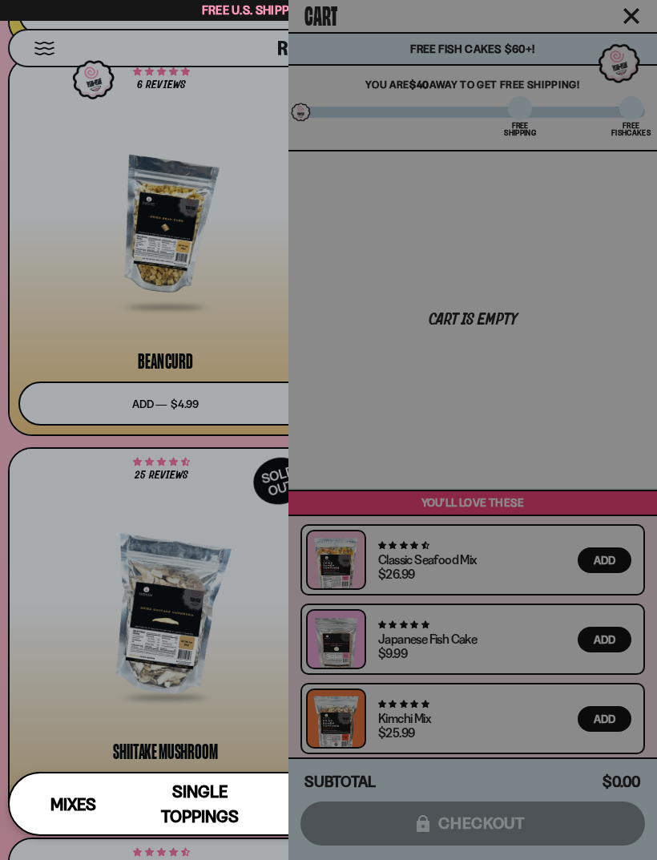  I want to click on a: Single Toppings, so click(200, 804).